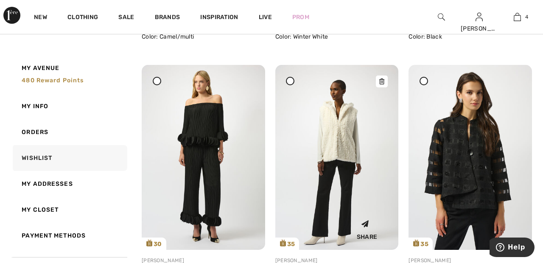  Describe the element at coordinates (527, 17) in the screenshot. I see `span: 4` at that location.